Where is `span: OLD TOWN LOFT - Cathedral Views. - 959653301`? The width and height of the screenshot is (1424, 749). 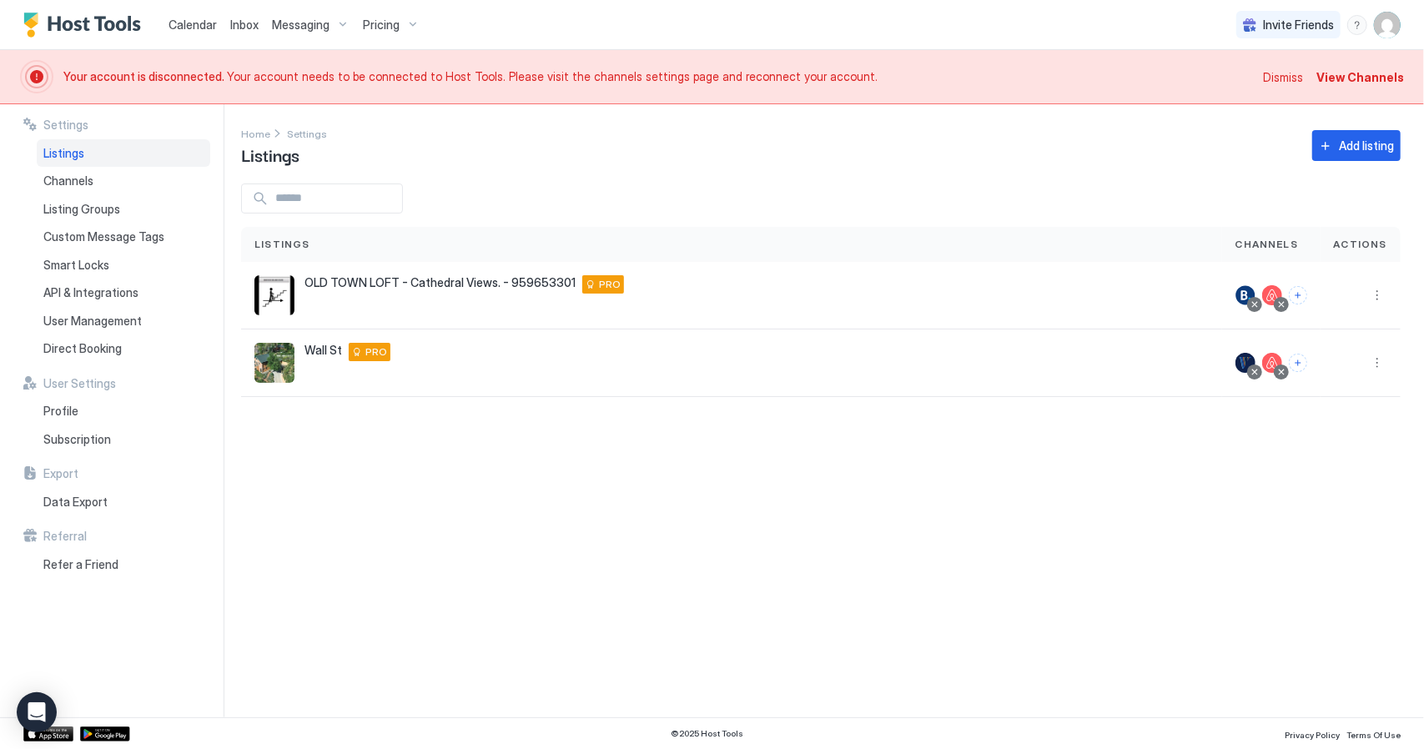
span: OLD TOWN LOFT - Cathedral Views. - 959653301 is located at coordinates (440, 283).